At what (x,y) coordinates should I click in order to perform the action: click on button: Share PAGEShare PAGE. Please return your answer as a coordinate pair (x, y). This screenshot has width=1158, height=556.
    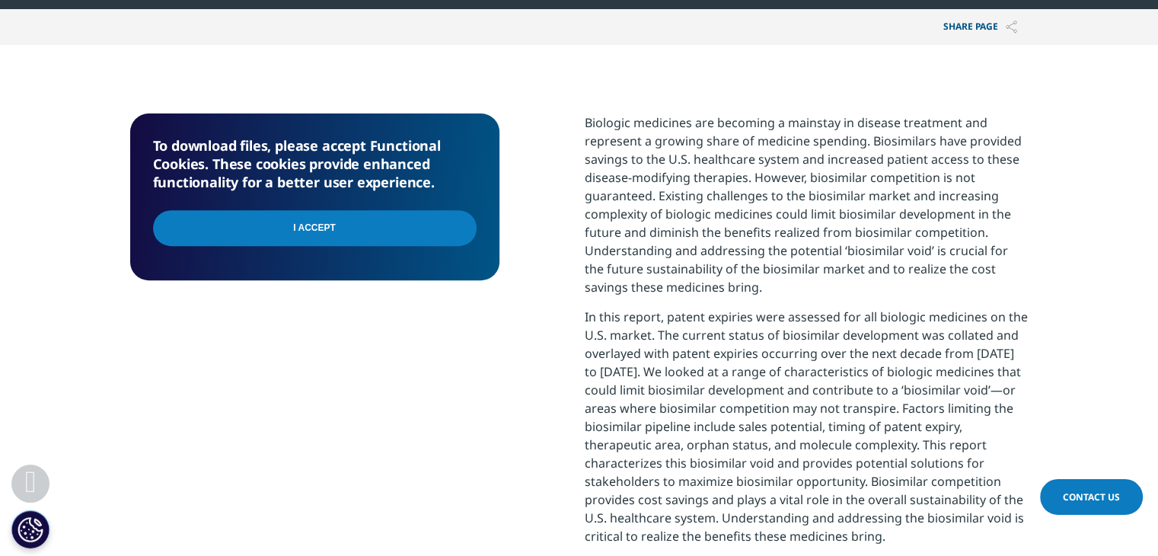
    Looking at the image, I should click on (980, 27).